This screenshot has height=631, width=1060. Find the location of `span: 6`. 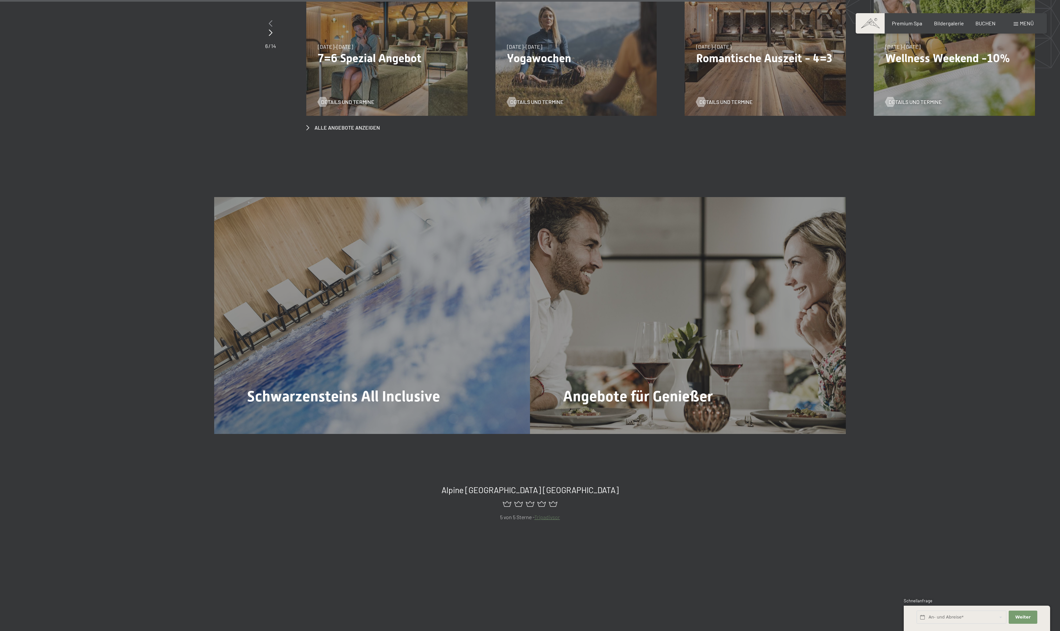

span: 6 is located at coordinates (266, 46).